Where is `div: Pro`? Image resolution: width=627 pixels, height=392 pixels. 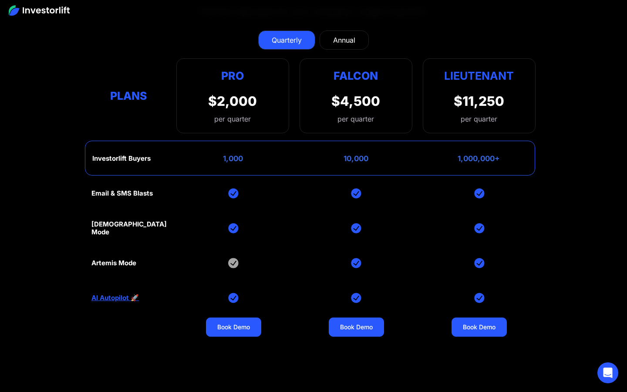 div: Pro is located at coordinates (233, 76).